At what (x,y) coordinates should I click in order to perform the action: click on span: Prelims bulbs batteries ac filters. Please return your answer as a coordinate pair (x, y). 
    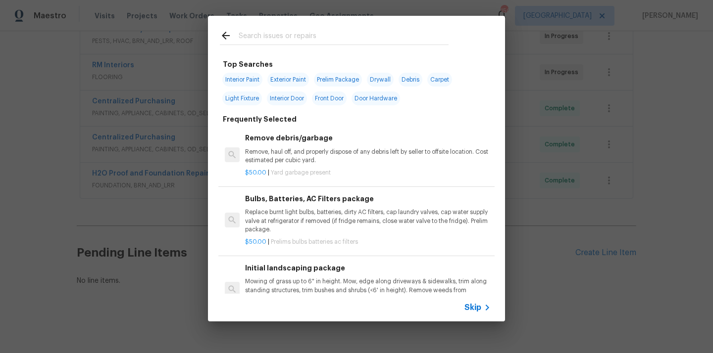
    Looking at the image, I should click on (314, 242).